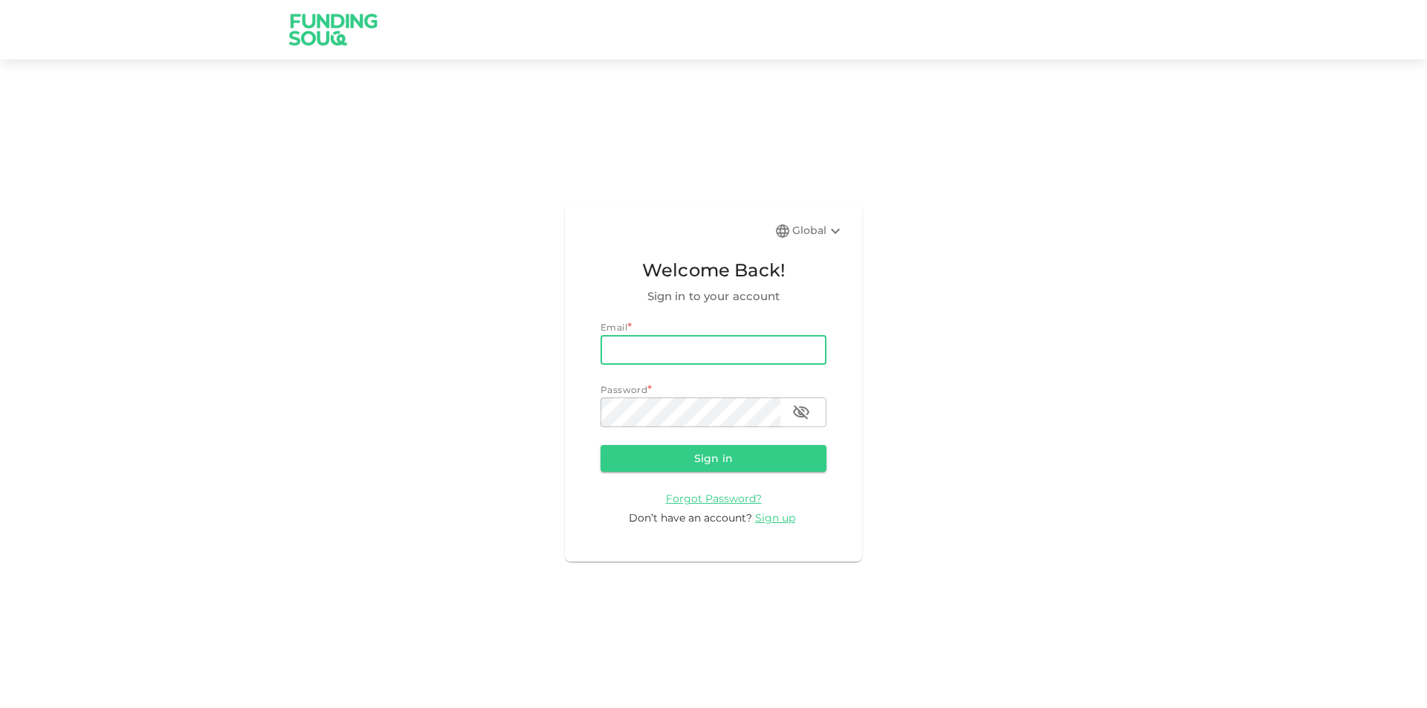 The width and height of the screenshot is (1427, 708). What do you see at coordinates (624, 389) in the screenshot?
I see `span: Password` at bounding box center [624, 389].